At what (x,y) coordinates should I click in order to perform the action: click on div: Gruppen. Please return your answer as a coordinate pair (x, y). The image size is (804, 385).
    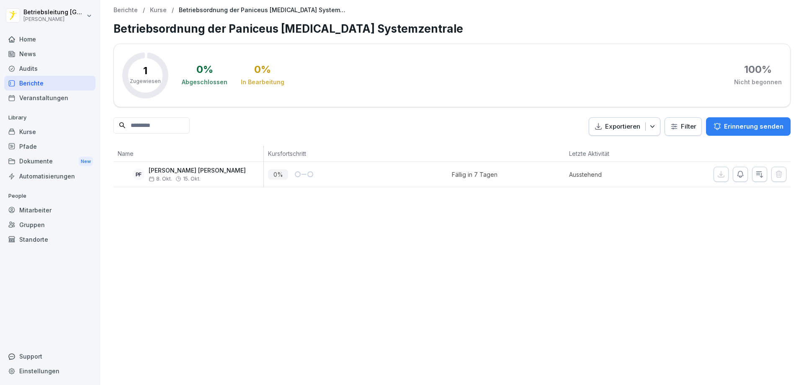
    Looking at the image, I should click on (50, 224).